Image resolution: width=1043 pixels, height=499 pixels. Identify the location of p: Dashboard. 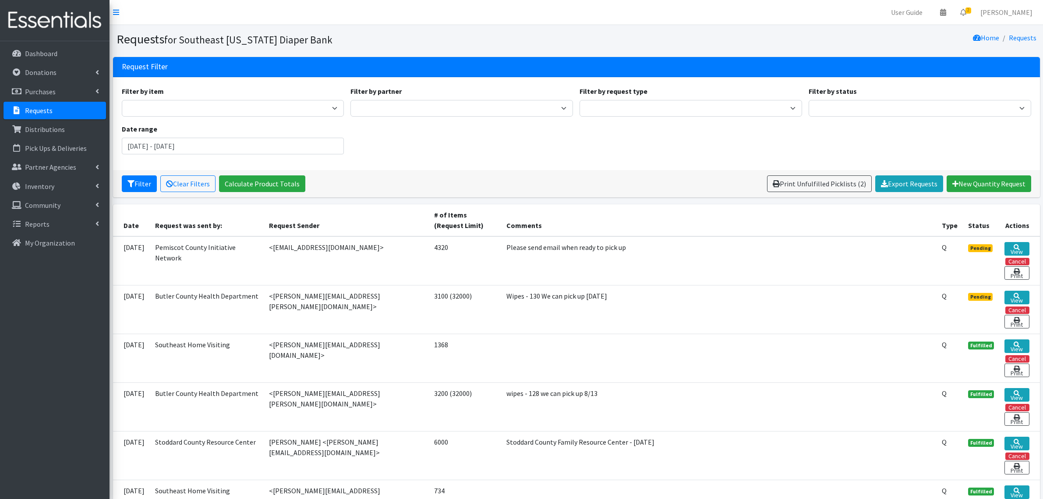
(41, 53).